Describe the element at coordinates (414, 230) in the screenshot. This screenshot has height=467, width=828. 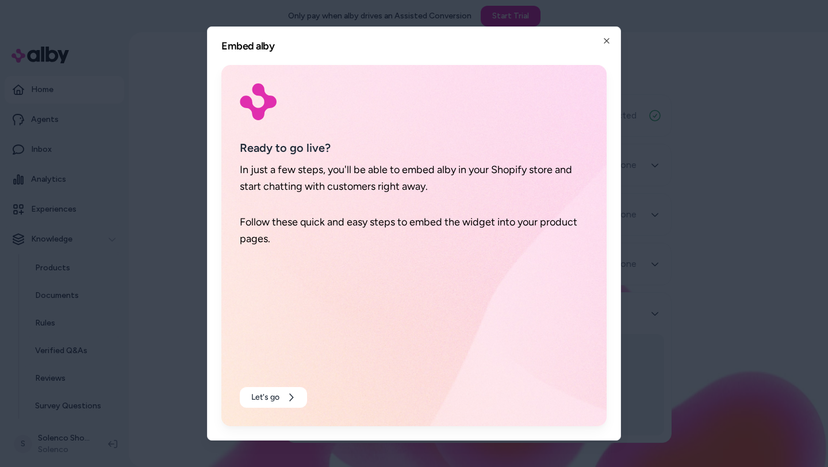
I see `p: Follow these quick and easy steps to embed the widget into your product pages.` at that location.